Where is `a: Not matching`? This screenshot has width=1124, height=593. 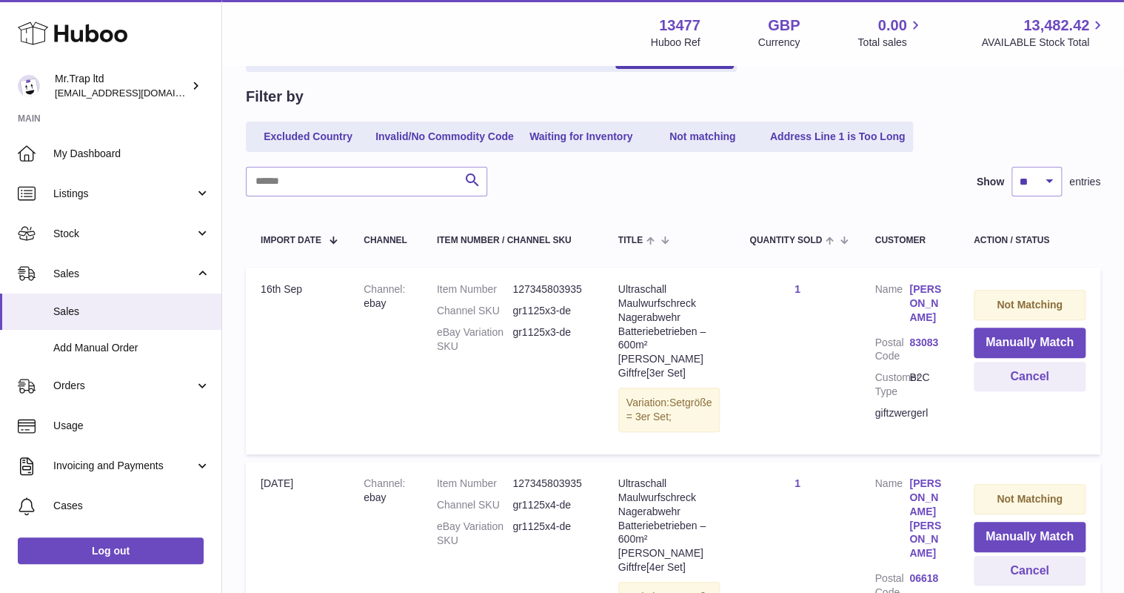 a: Not matching is located at coordinates (703, 136).